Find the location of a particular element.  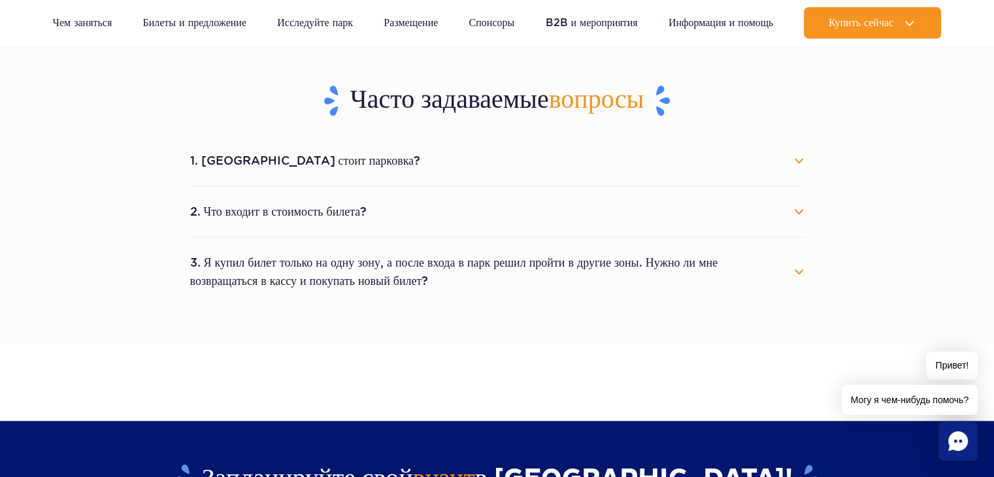

font: Размещение is located at coordinates (411, 22).